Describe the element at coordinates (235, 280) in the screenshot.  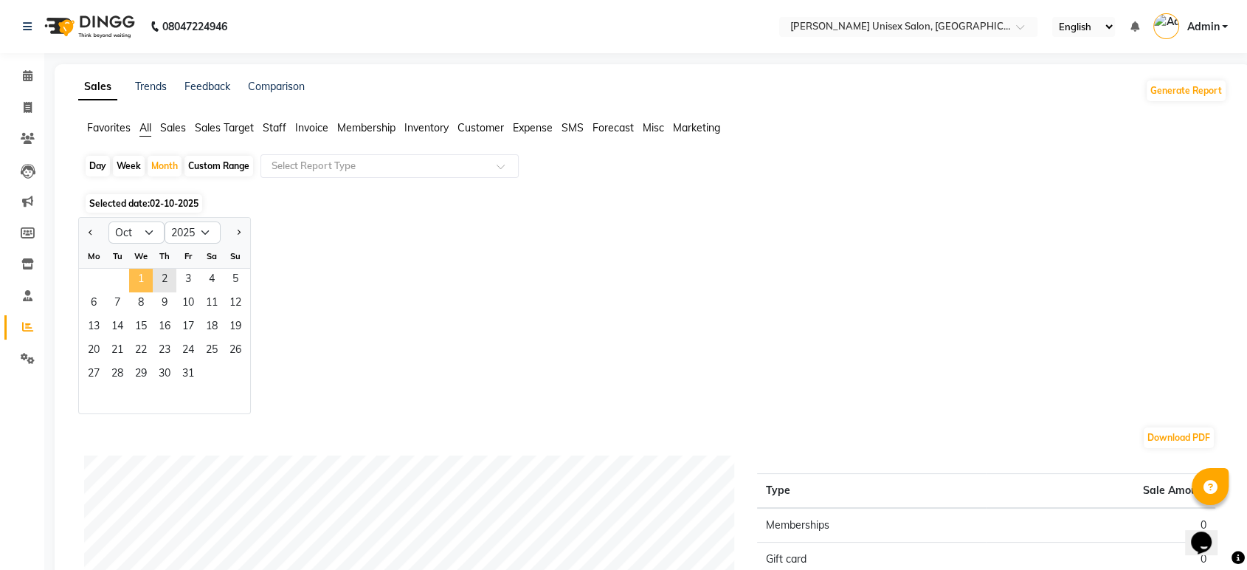
I see `span: 5` at that location.